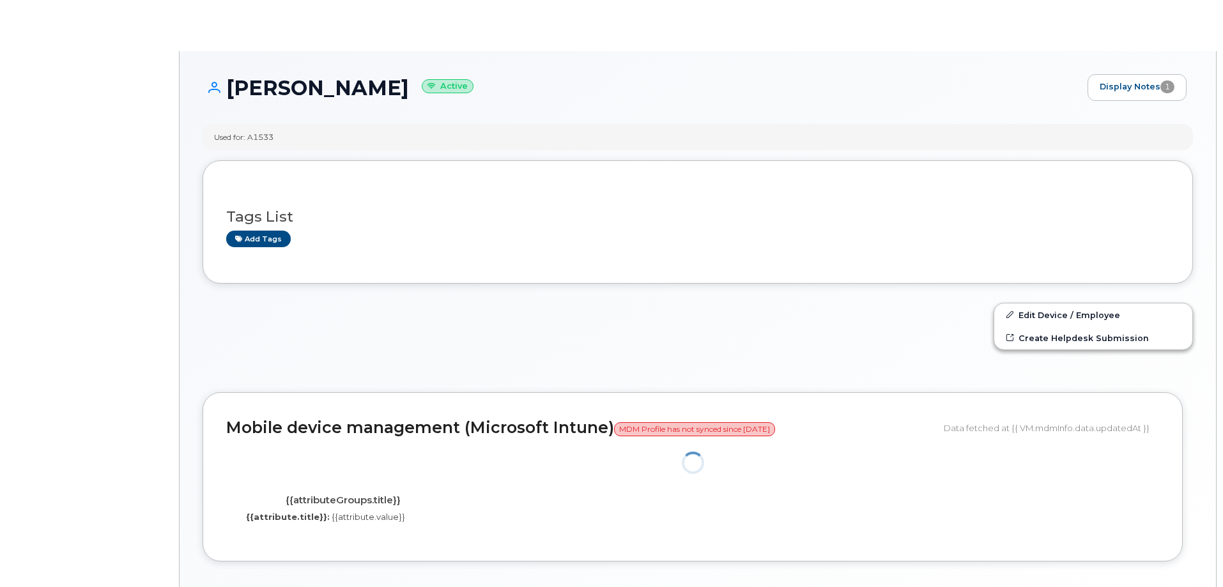 Image resolution: width=1223 pixels, height=587 pixels. I want to click on a: Edit Device / Employee, so click(1094, 315).